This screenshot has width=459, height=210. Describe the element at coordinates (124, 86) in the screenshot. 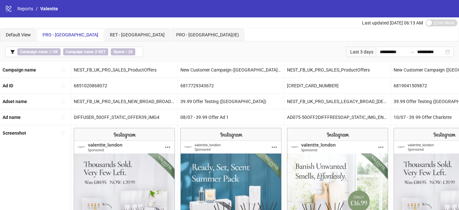

I see `div: 6851020868072` at that location.